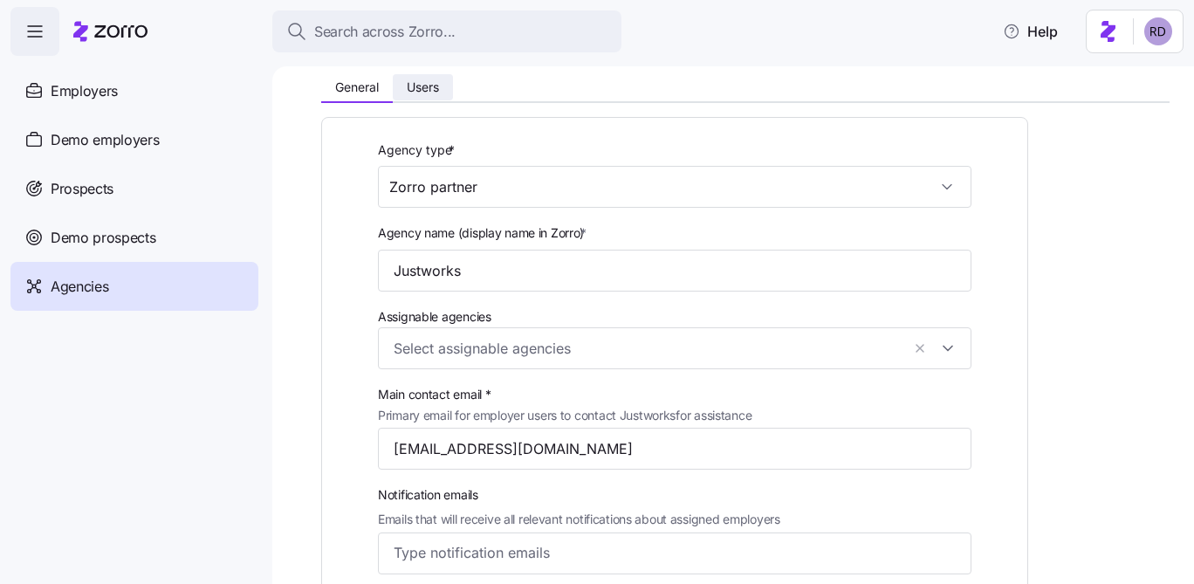 The image size is (1194, 584). I want to click on label: Agency type, so click(418, 150).